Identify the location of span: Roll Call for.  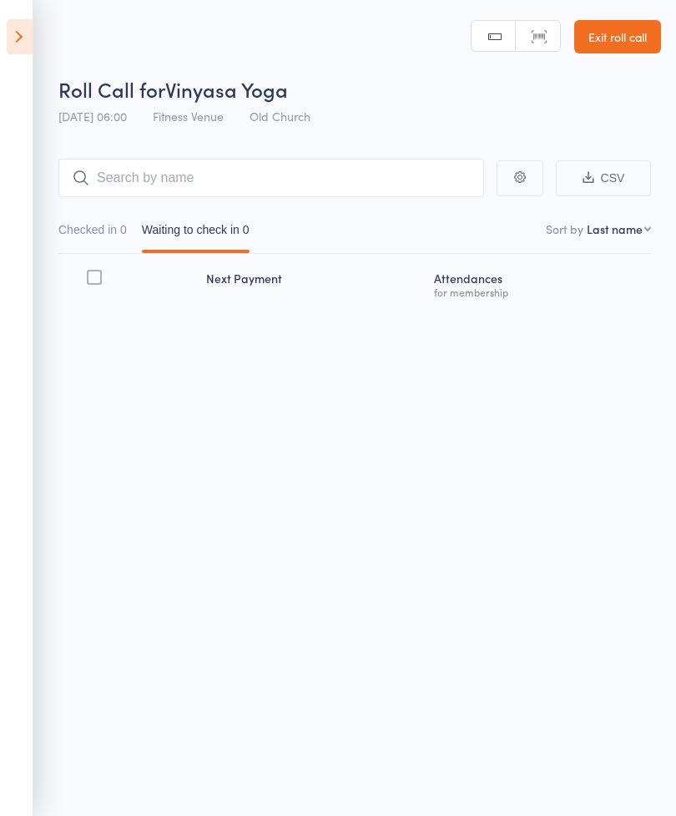
(112, 88).